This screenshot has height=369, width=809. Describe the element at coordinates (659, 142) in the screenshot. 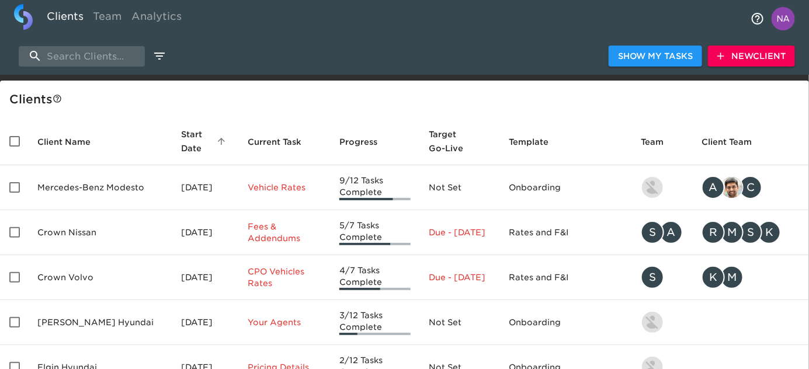

I see `span: Team` at that location.